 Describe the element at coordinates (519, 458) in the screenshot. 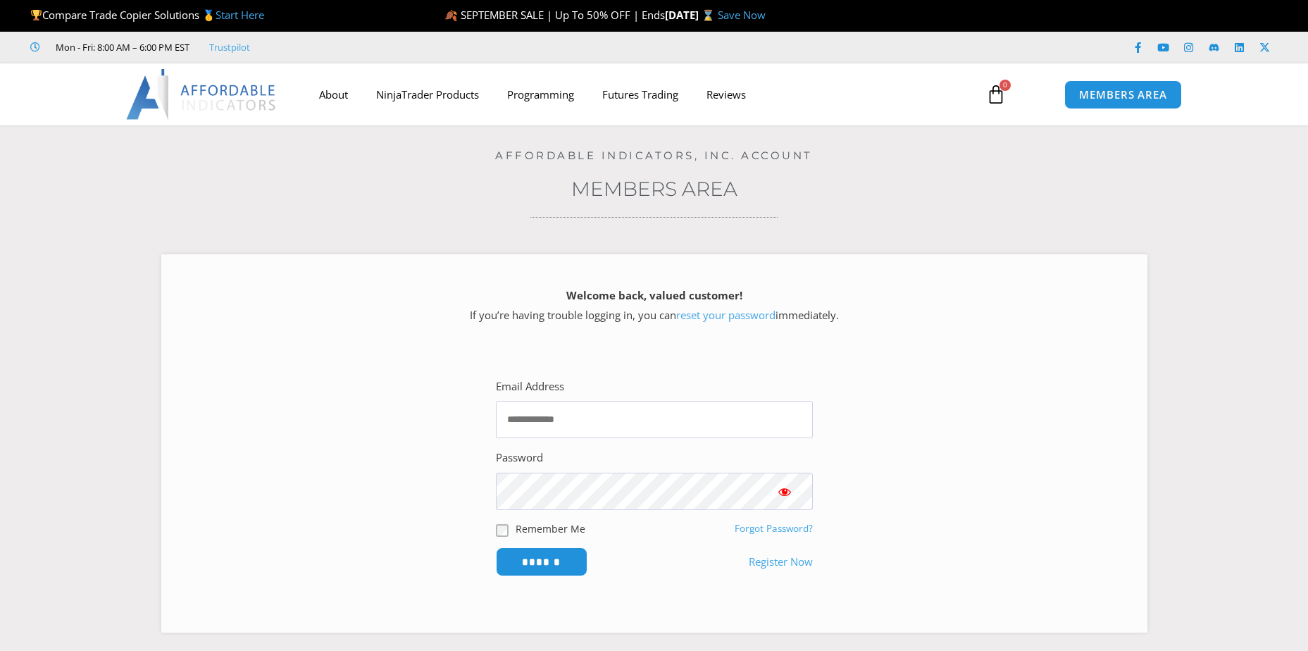

I see `label: Password` at that location.